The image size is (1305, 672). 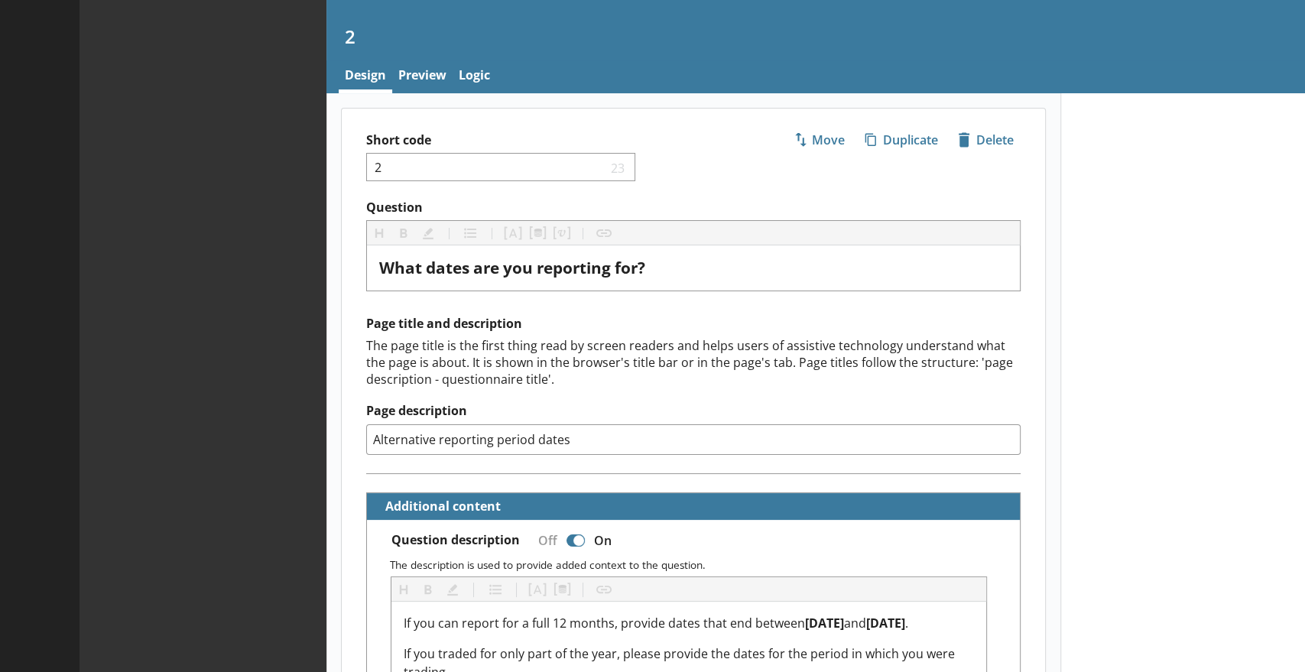 I want to click on div: The page title is the first thing read by screen readers and helps users of assistive technology ..., so click(x=693, y=362).